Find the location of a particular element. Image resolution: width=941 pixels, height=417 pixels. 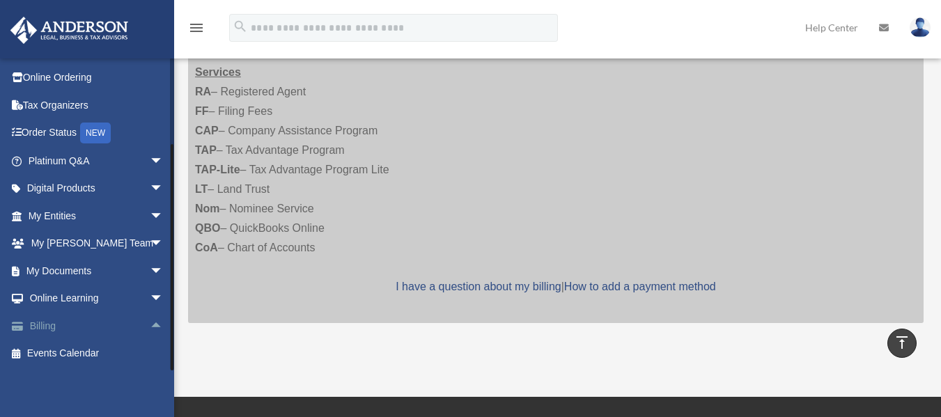

a: menu is located at coordinates (196, 30).